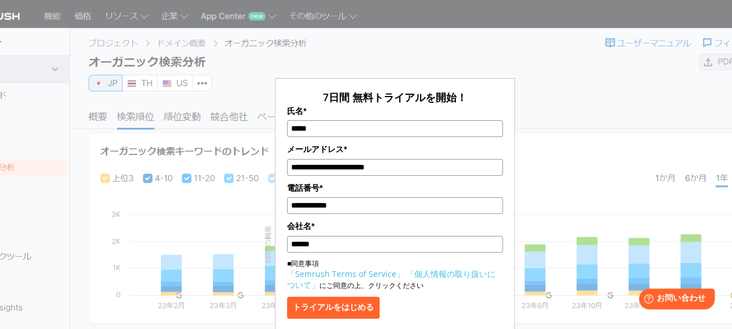 The width and height of the screenshot is (732, 329). I want to click on label: メールアドレス*, so click(395, 149).